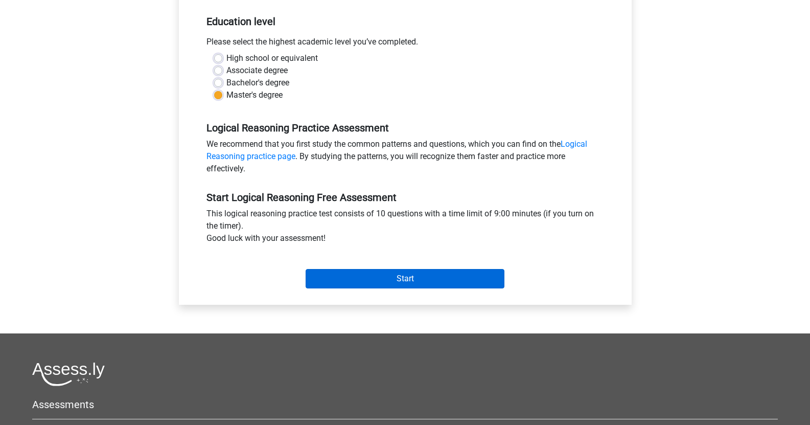 The image size is (810, 425). Describe the element at coordinates (405, 44) in the screenshot. I see `div: Please select the highest academic level you’ve completed.` at that location.